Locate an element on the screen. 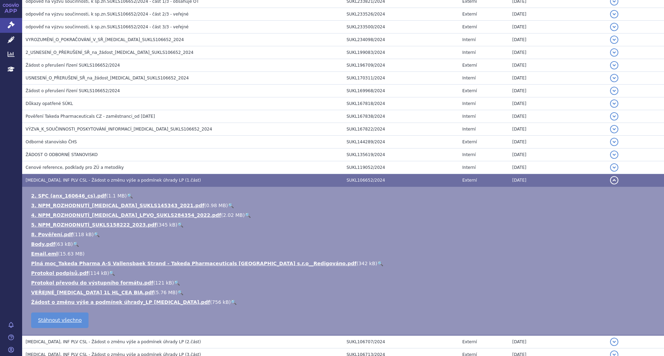  a: 2. SPC (anx_160646_cs).pdf is located at coordinates (68, 196).